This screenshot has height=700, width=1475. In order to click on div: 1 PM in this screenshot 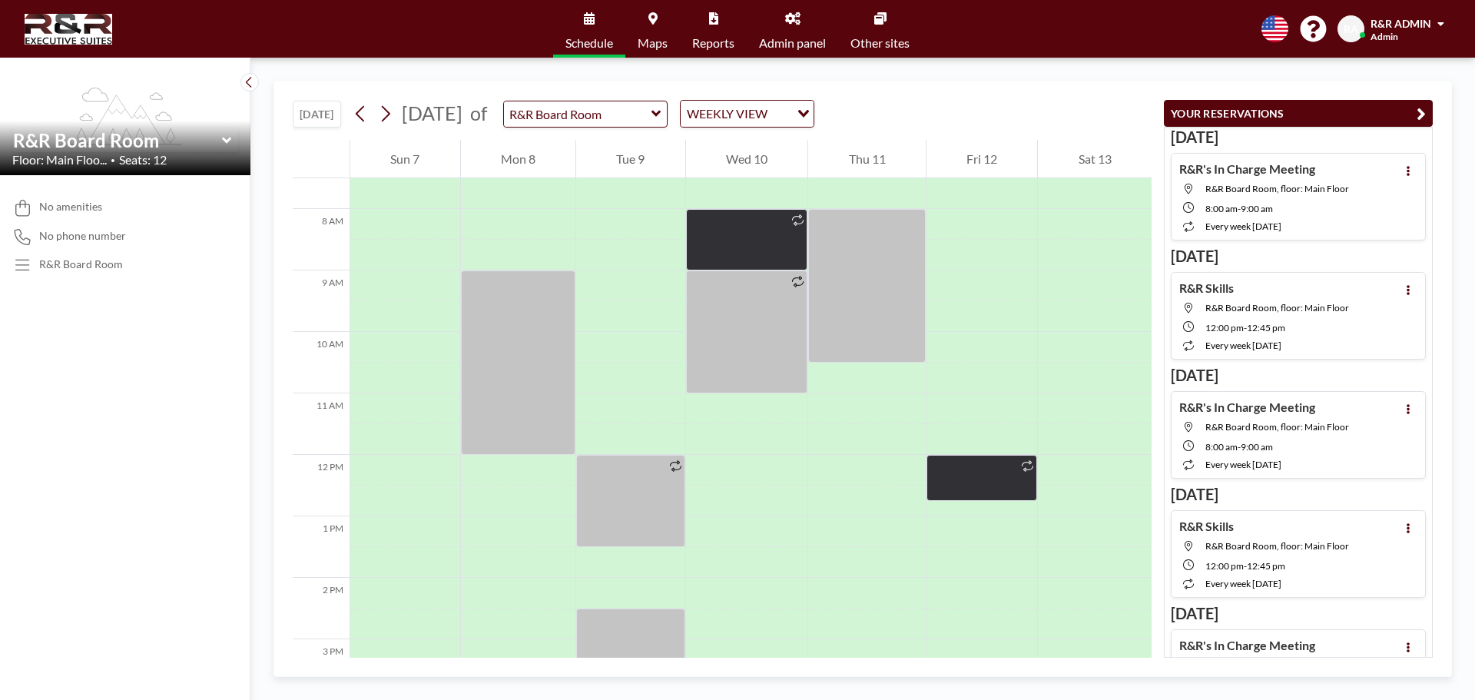, I will do `click(321, 547)`.